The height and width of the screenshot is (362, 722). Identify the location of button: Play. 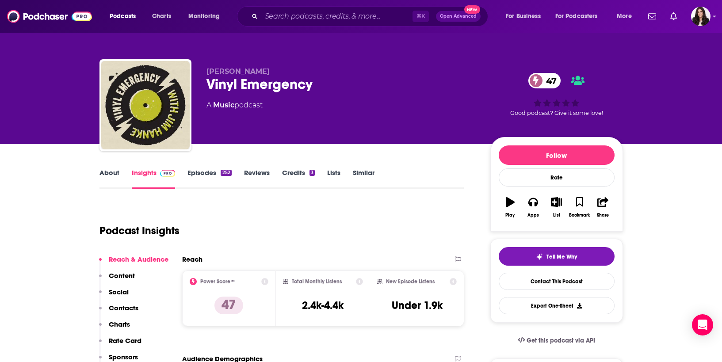
(510, 207).